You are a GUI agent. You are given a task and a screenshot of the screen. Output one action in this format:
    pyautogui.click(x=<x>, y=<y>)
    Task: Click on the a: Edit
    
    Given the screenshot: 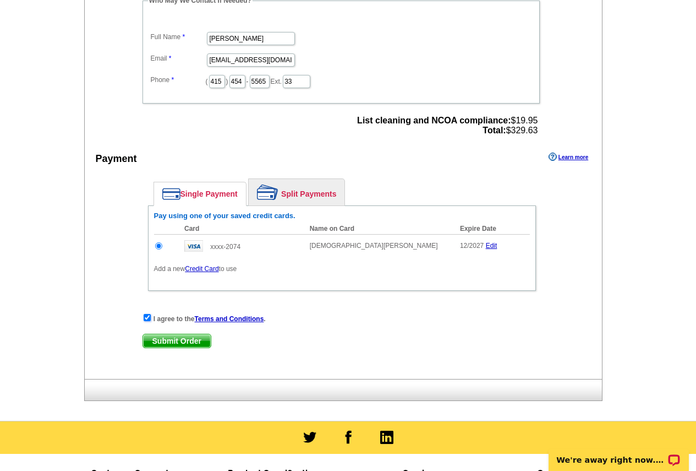 What is the action you would take?
    pyautogui.click(x=492, y=245)
    